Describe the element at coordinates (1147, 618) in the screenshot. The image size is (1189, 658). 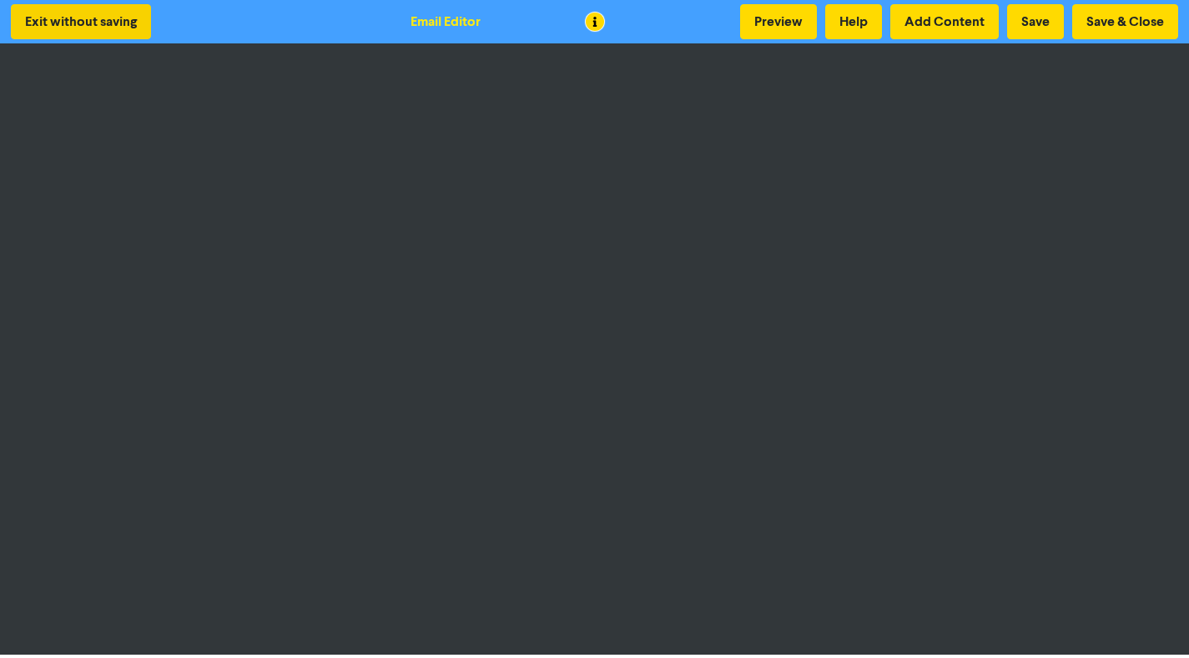
I see `div: Chat Widget` at that location.